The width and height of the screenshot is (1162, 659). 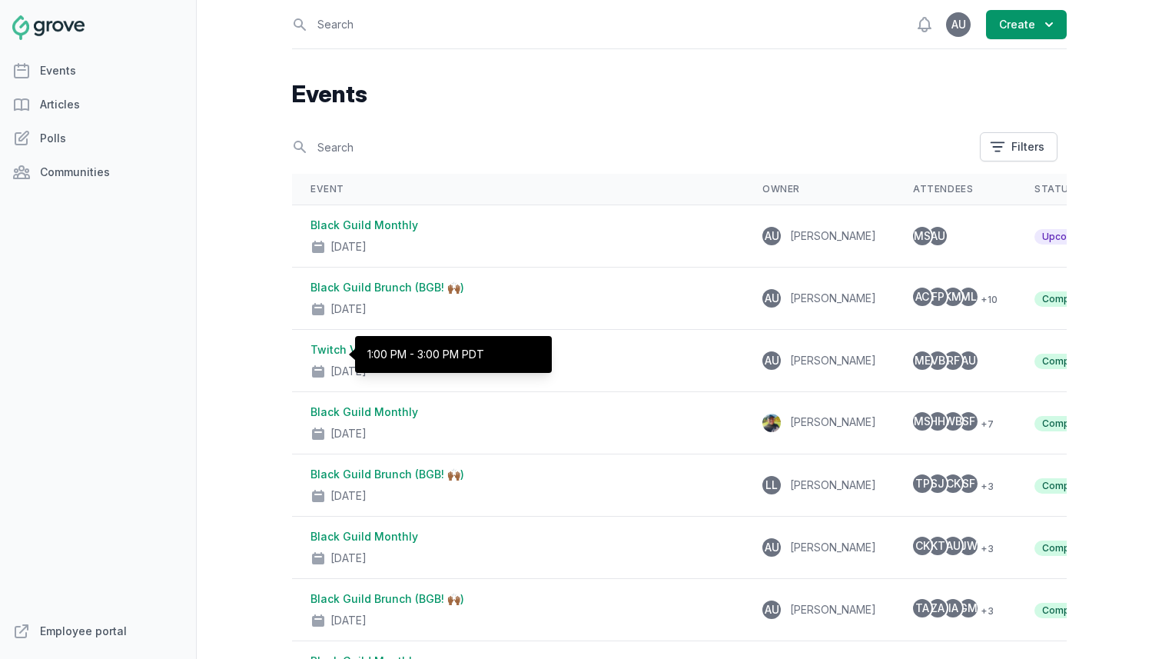 I want to click on span: KT, so click(x=938, y=546).